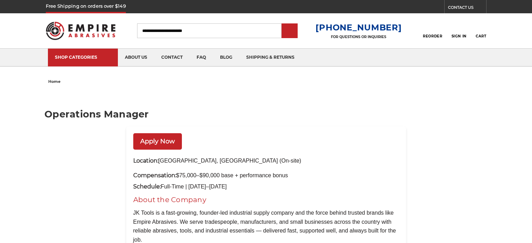  What do you see at coordinates (270, 57) in the screenshot?
I see `a: shipping & returns` at bounding box center [270, 57].